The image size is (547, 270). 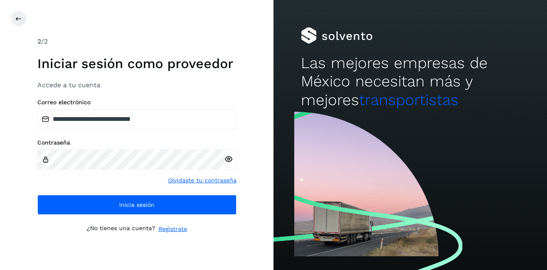 I want to click on a: Regístrate, so click(x=173, y=229).